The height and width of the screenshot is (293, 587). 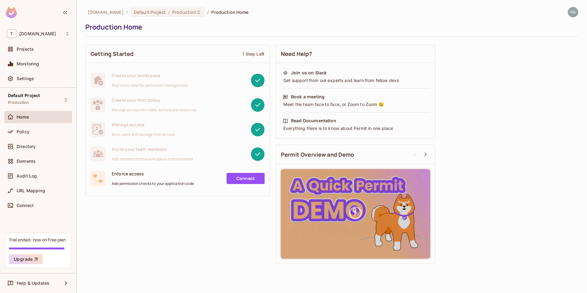 I want to click on div: Join us on Slack, so click(x=309, y=73).